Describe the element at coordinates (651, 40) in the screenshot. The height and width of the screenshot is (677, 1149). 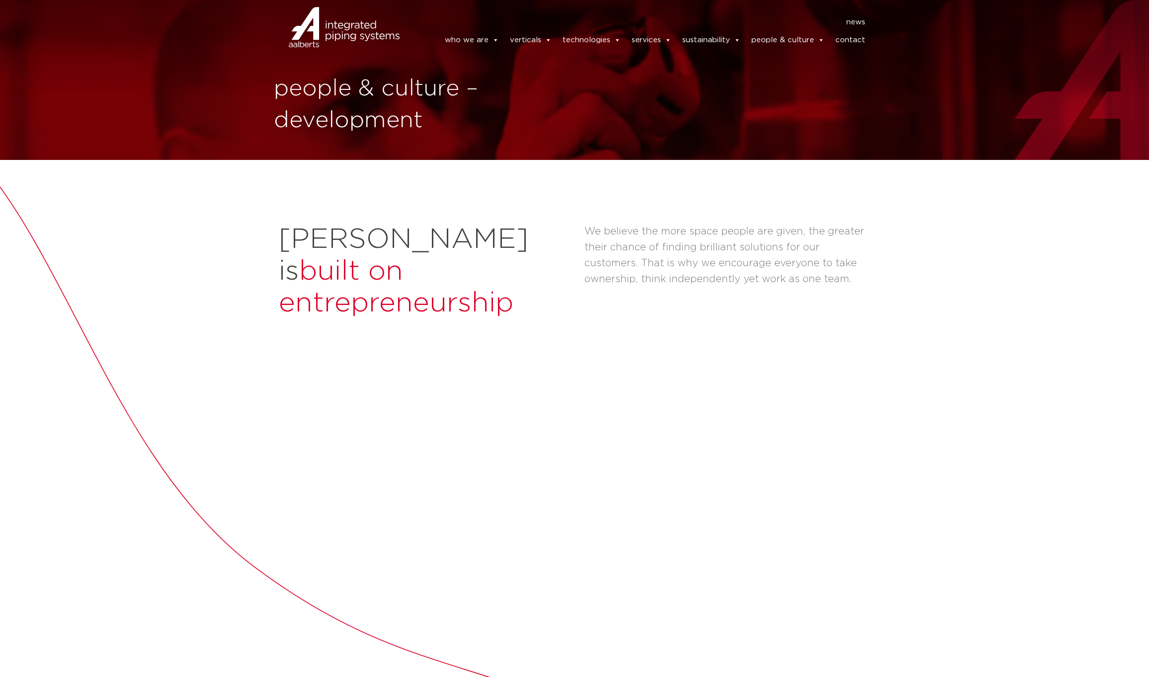
I see `a: services` at that location.